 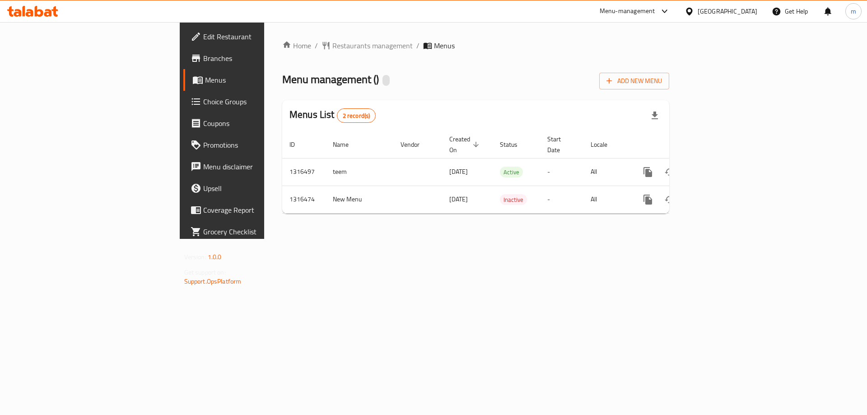 I want to click on td: teem, so click(x=360, y=172).